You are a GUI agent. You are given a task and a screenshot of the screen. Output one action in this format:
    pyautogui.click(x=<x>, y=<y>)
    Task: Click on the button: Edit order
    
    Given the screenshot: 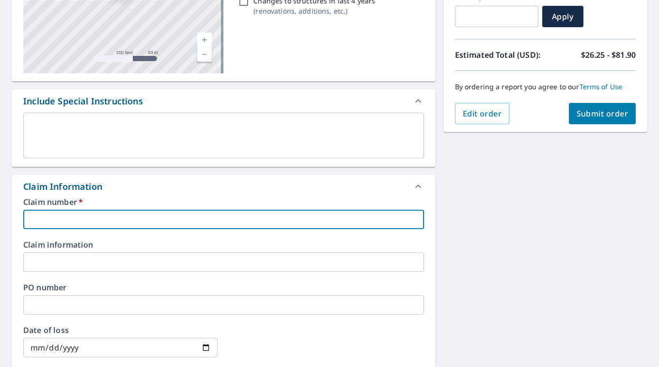 What is the action you would take?
    pyautogui.click(x=482, y=113)
    